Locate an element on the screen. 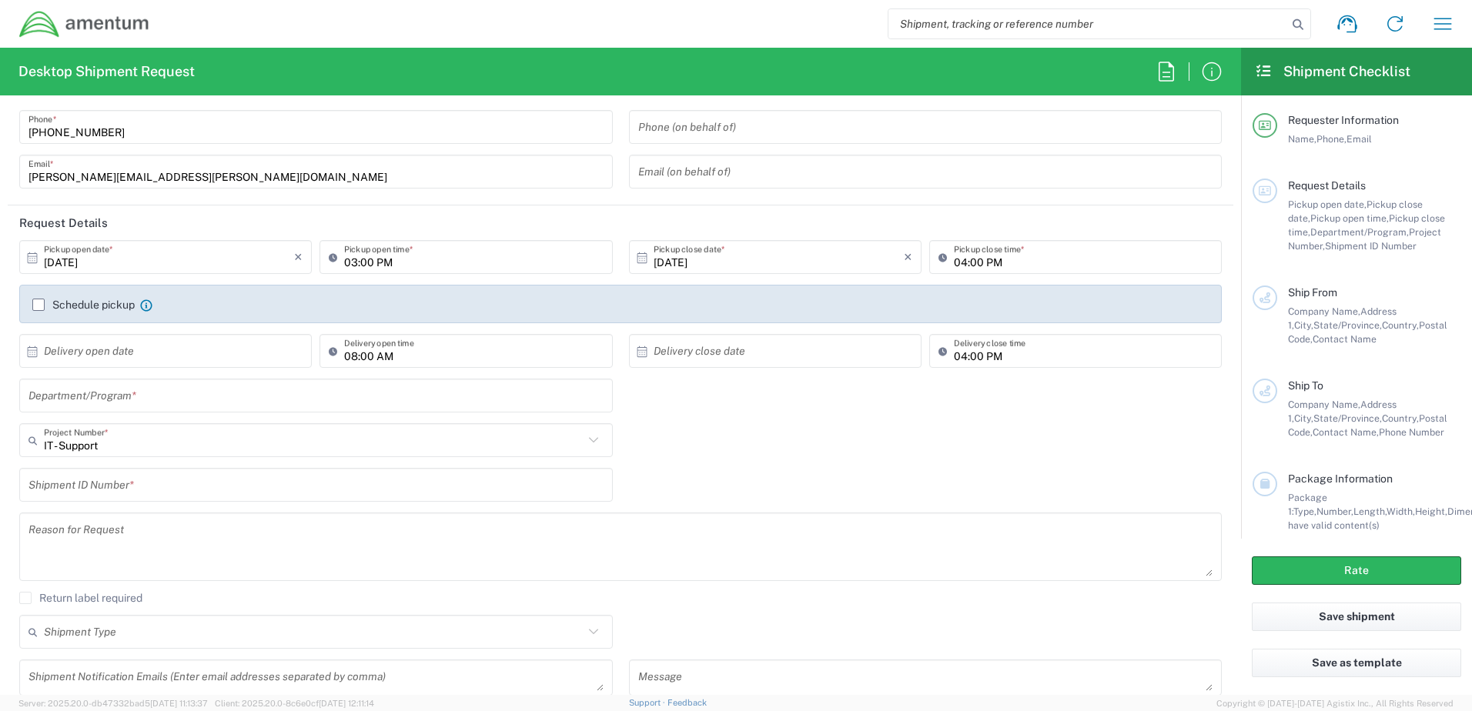  button: Save shipment is located at coordinates (1357, 617).